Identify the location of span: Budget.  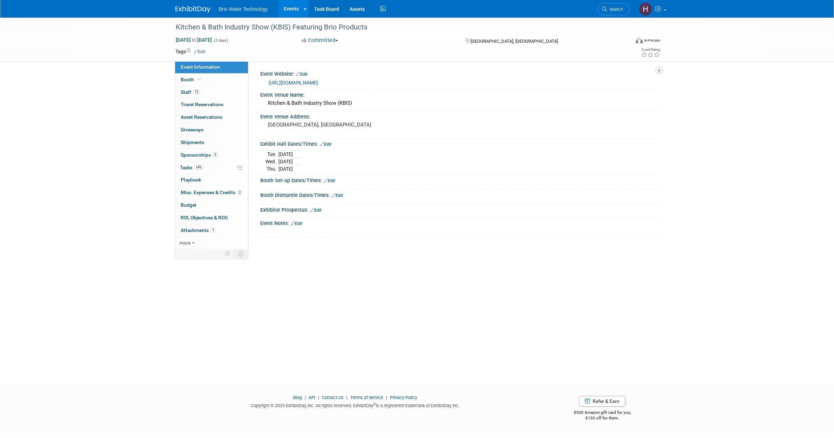
(189, 205).